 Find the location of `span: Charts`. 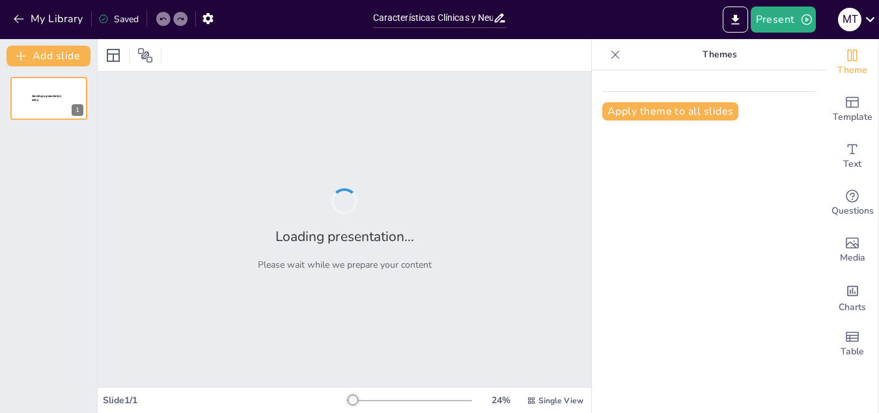

span: Charts is located at coordinates (852, 307).